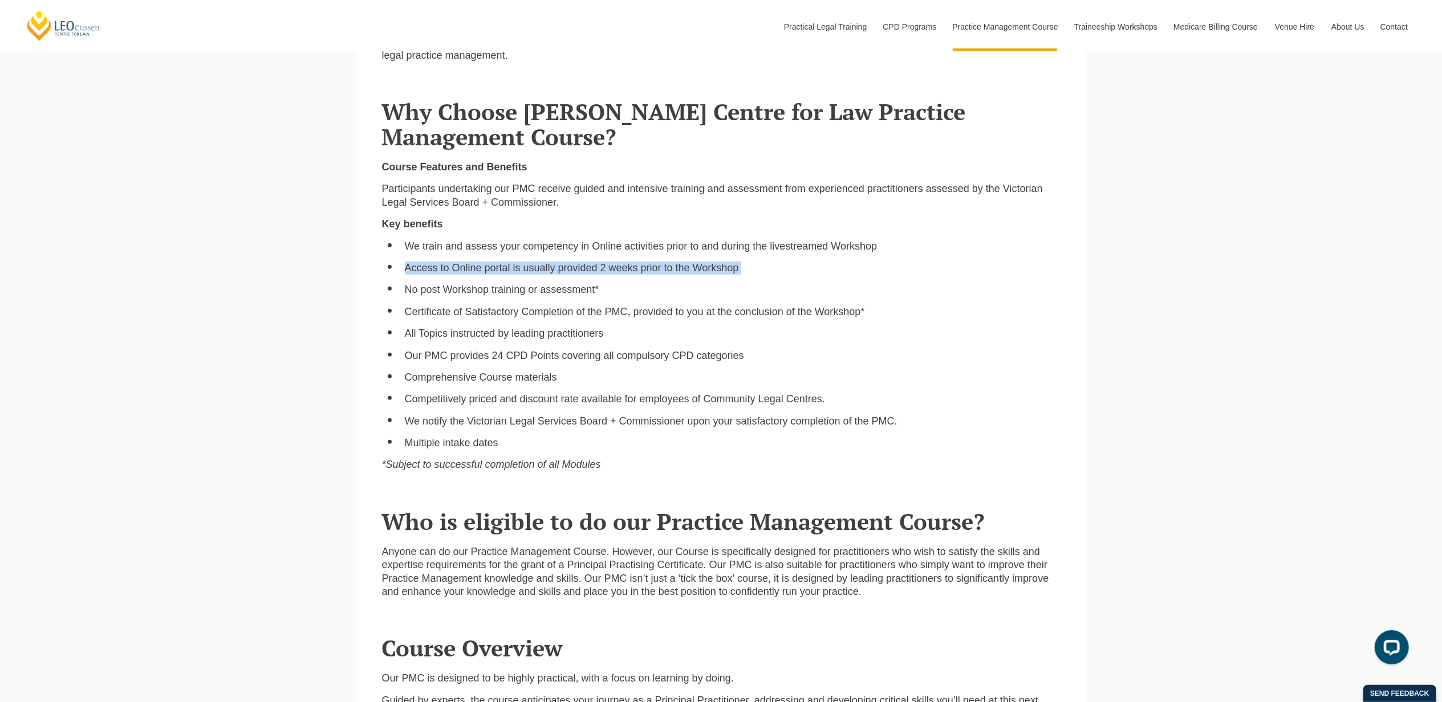  Describe the element at coordinates (412, 224) in the screenshot. I see `strong: Key benefits` at that location.